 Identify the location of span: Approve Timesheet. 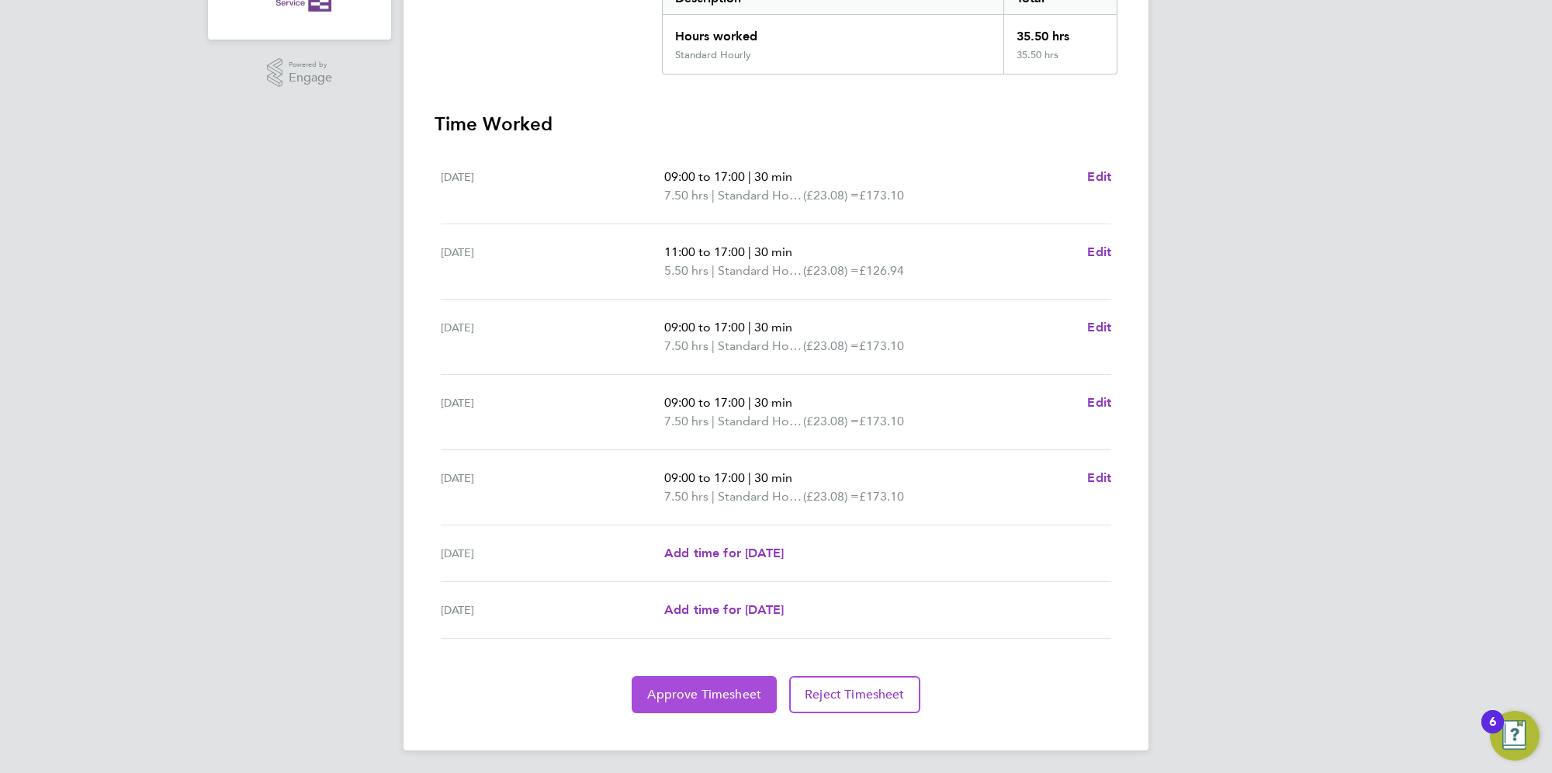
(704, 695).